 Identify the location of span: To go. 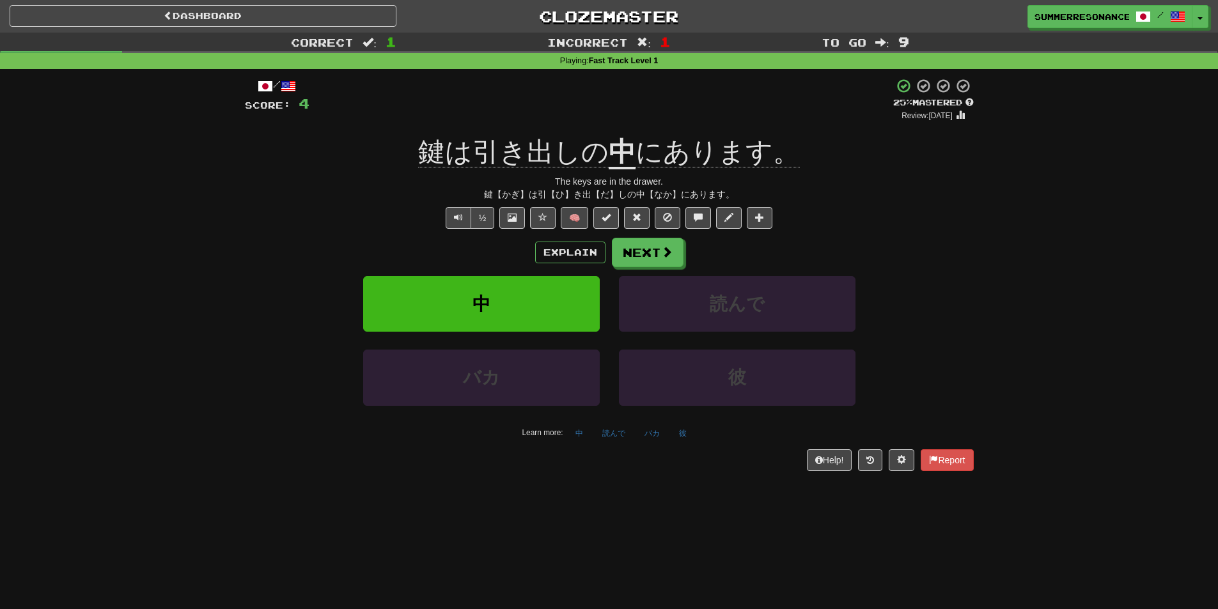
(844, 42).